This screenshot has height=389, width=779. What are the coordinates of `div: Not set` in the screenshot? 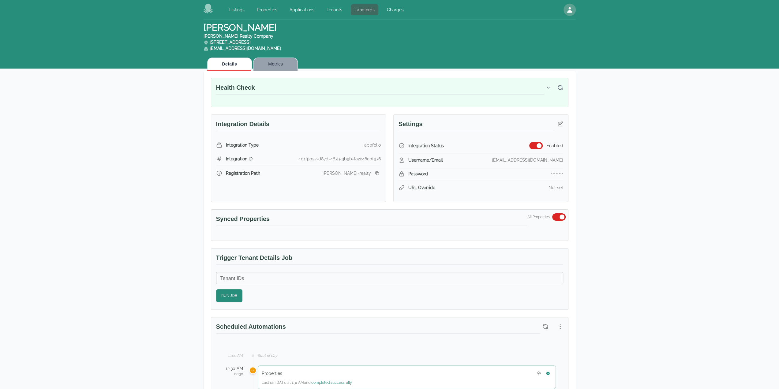 It's located at (556, 188).